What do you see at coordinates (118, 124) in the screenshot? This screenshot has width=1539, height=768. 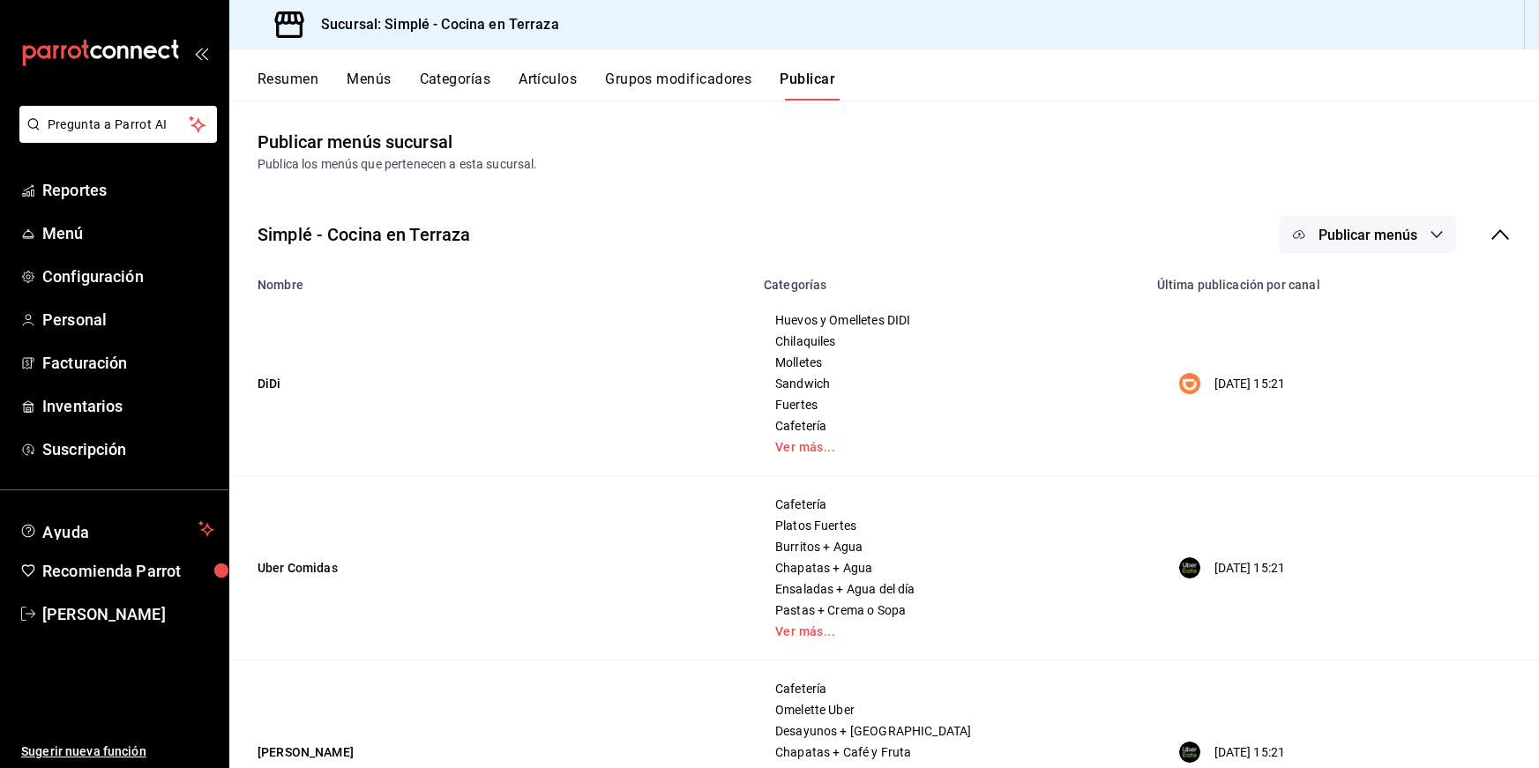 I see `span: Pregunta a Parrot AI` at bounding box center [118, 124].